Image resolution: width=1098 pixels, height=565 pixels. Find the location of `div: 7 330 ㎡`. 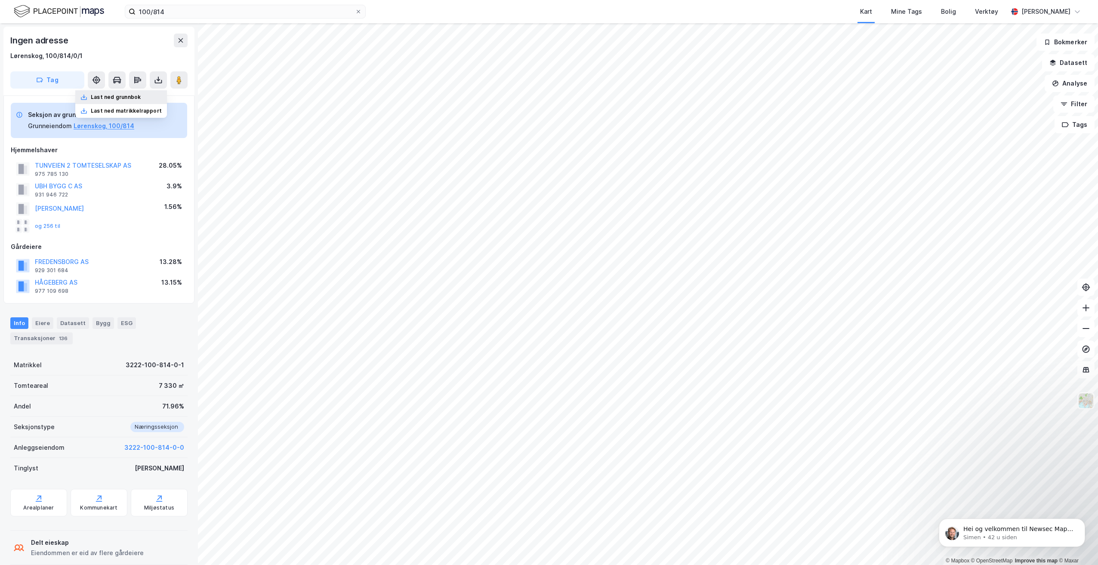

div: 7 330 ㎡ is located at coordinates (171, 386).